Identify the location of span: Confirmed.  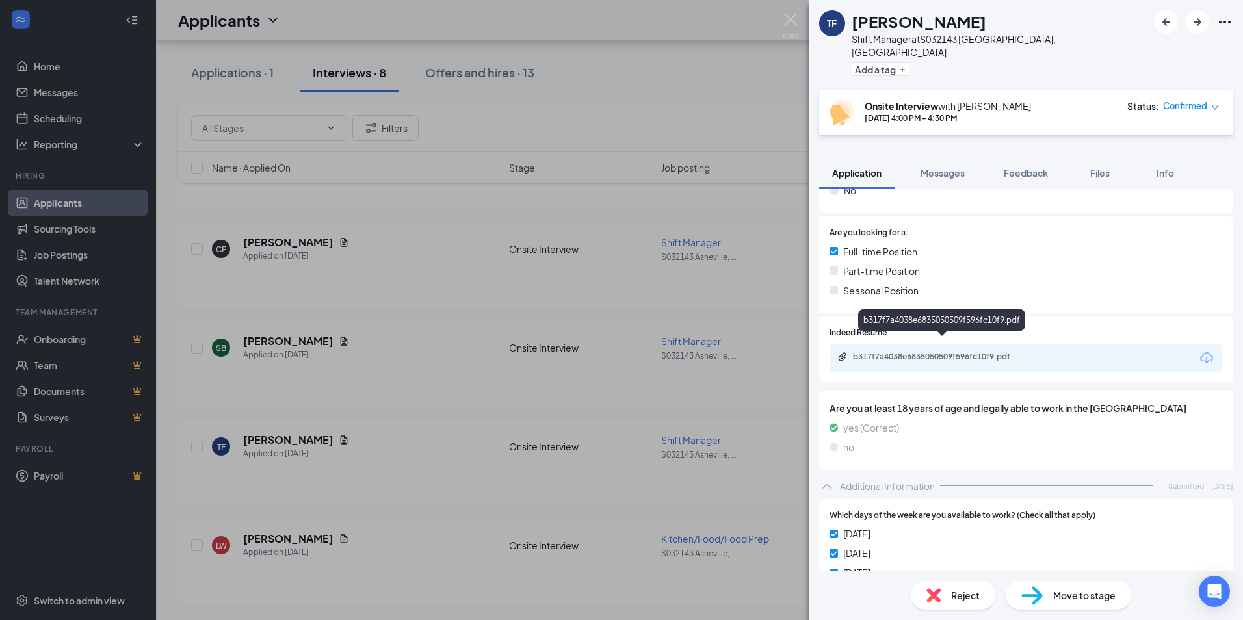
(1185, 106).